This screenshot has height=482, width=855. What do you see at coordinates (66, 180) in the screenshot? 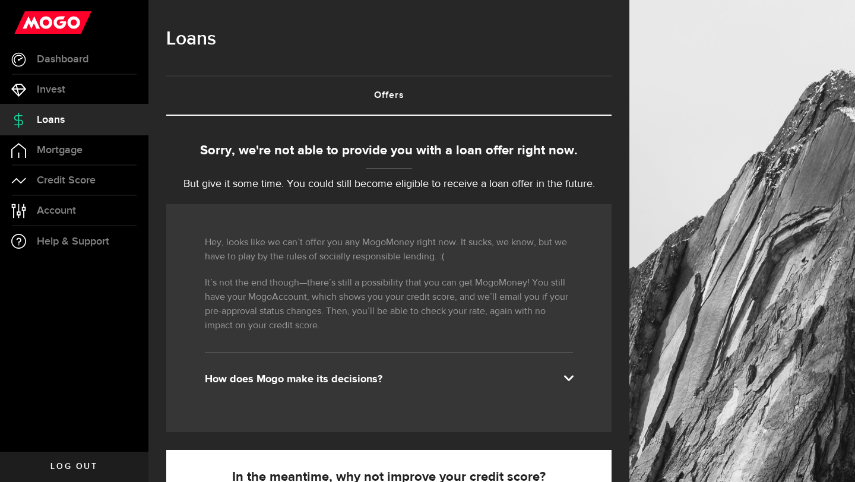
I see `span: Credit Score` at bounding box center [66, 180].